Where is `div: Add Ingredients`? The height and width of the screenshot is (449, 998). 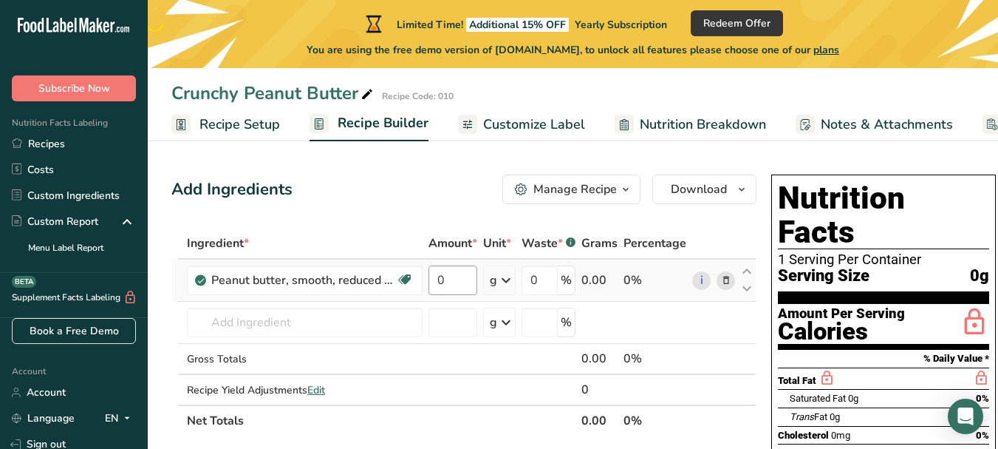
div: Add Ingredients is located at coordinates (232, 189).